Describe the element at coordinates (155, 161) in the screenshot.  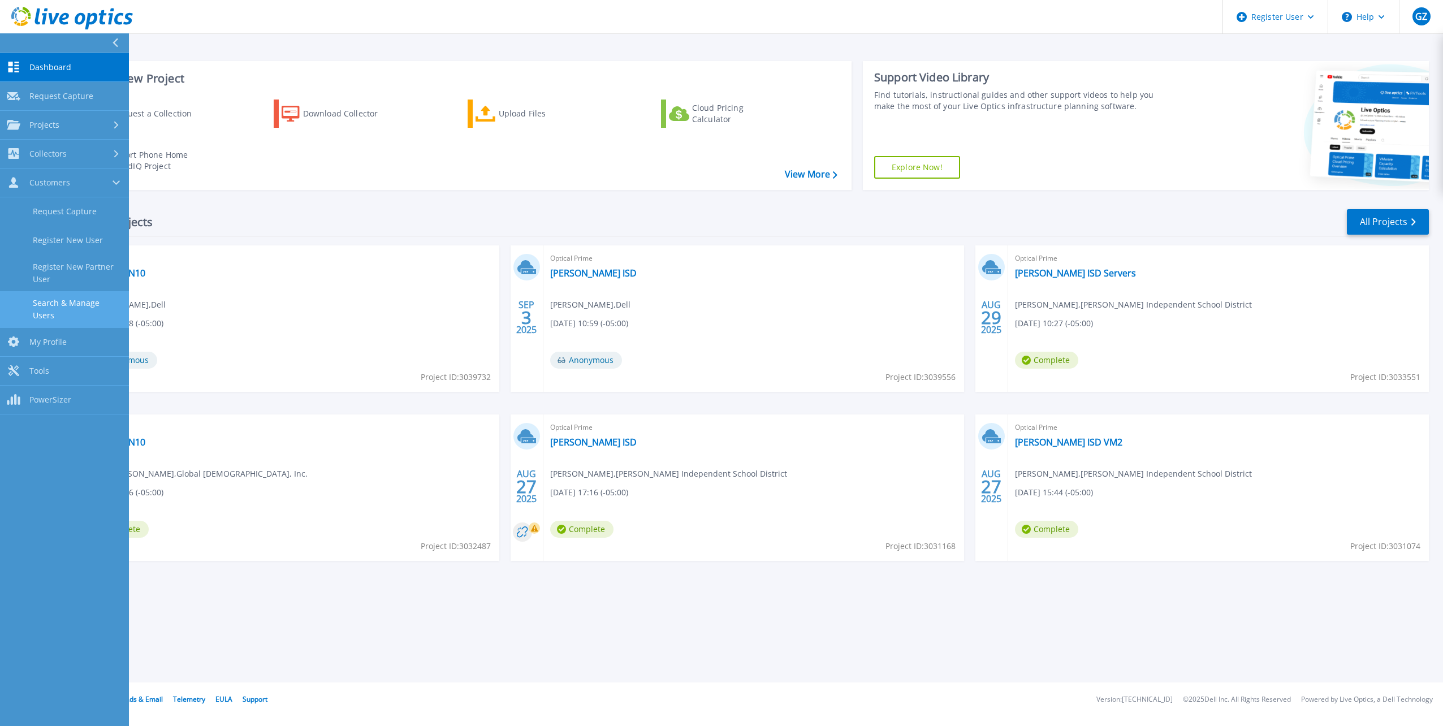
I see `div: Import Phone Home CloudIQ Project` at that location.